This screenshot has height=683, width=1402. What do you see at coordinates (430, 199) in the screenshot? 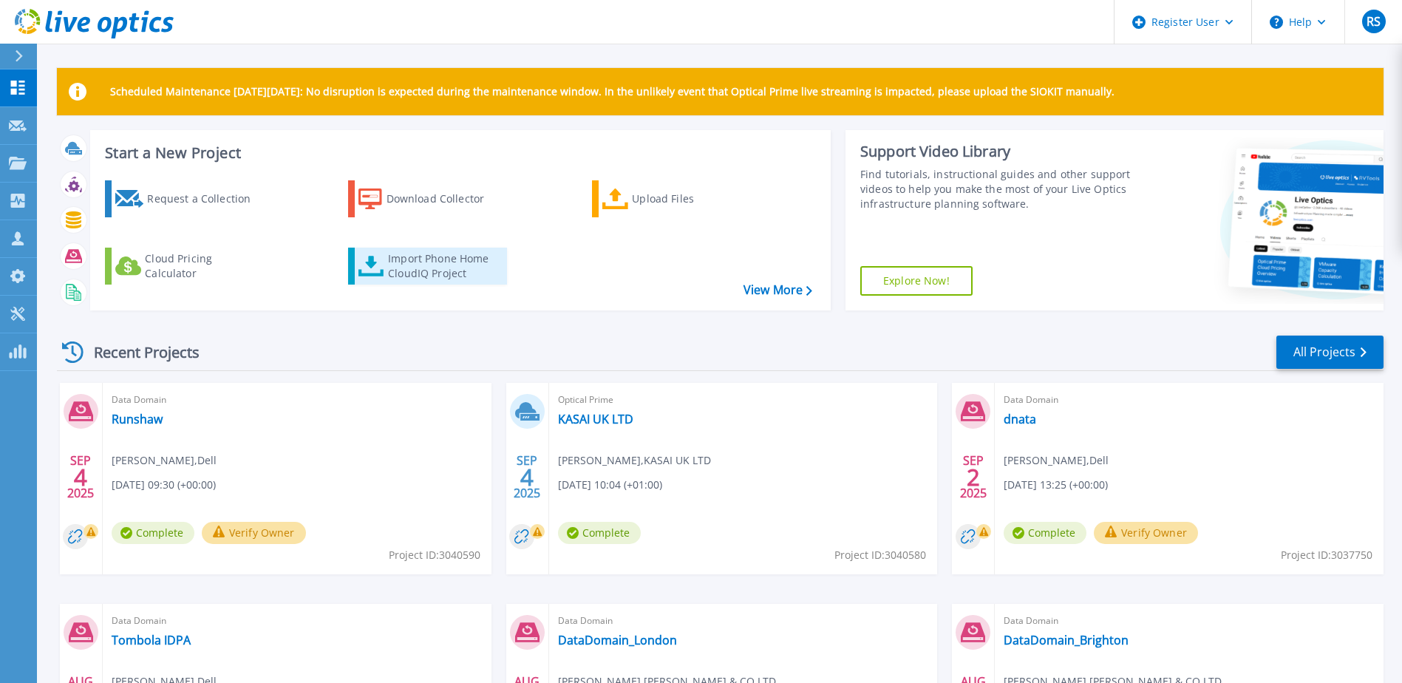
I see `a: Download Collector` at bounding box center [430, 199].